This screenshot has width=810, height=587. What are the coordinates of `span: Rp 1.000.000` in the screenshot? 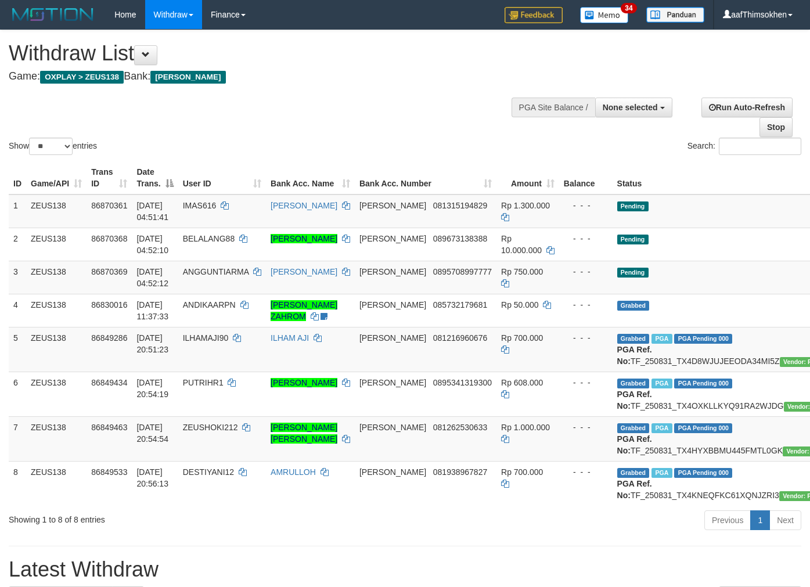 It's located at (526, 427).